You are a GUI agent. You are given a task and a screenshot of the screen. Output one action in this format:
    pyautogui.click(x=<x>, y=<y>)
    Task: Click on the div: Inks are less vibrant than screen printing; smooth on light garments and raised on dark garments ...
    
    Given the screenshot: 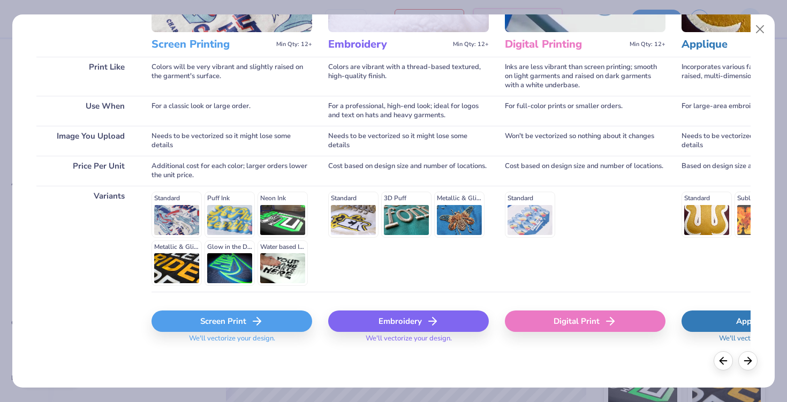 What is the action you would take?
    pyautogui.click(x=585, y=76)
    